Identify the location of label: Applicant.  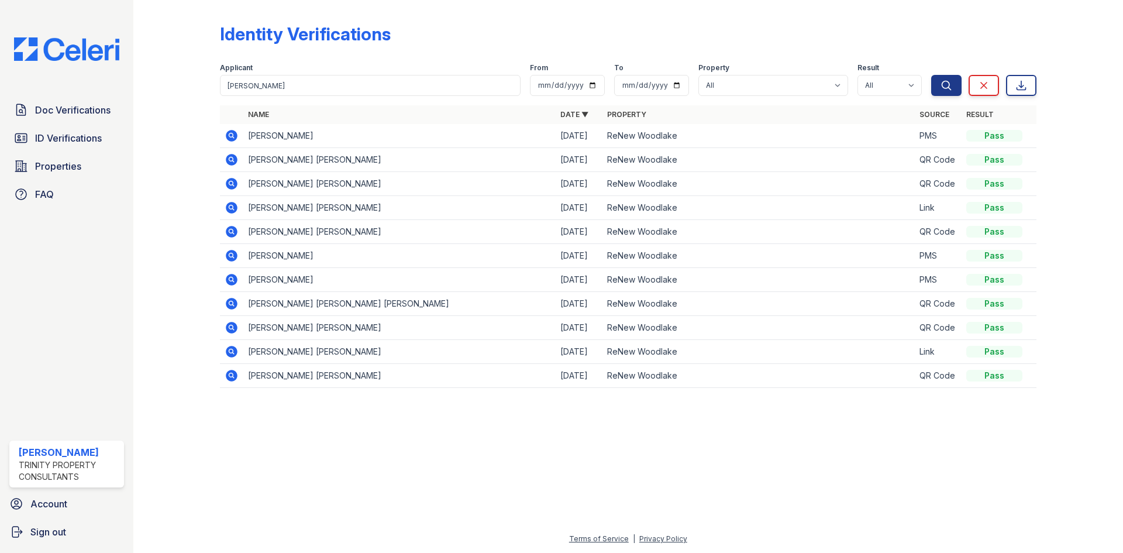
(236, 68).